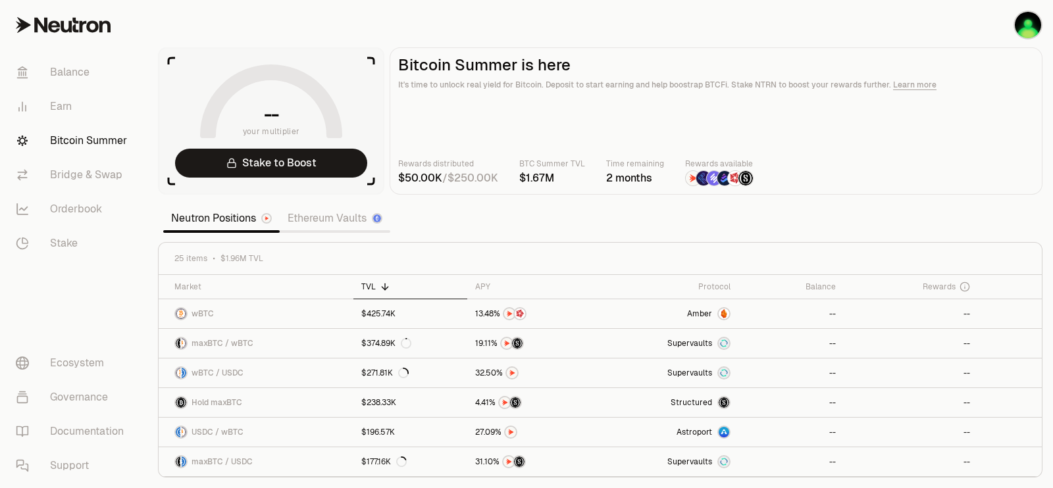 The image size is (1053, 488). I want to click on span: Supervaults, so click(690, 373).